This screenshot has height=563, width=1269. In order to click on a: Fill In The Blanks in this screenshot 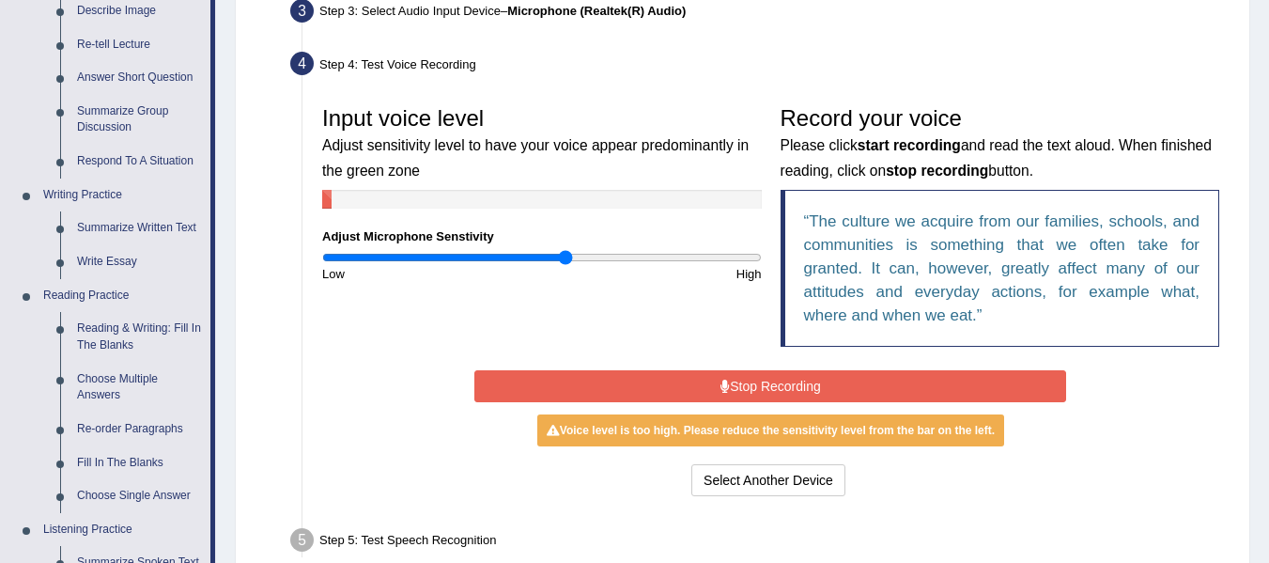, I will do `click(139, 463)`.